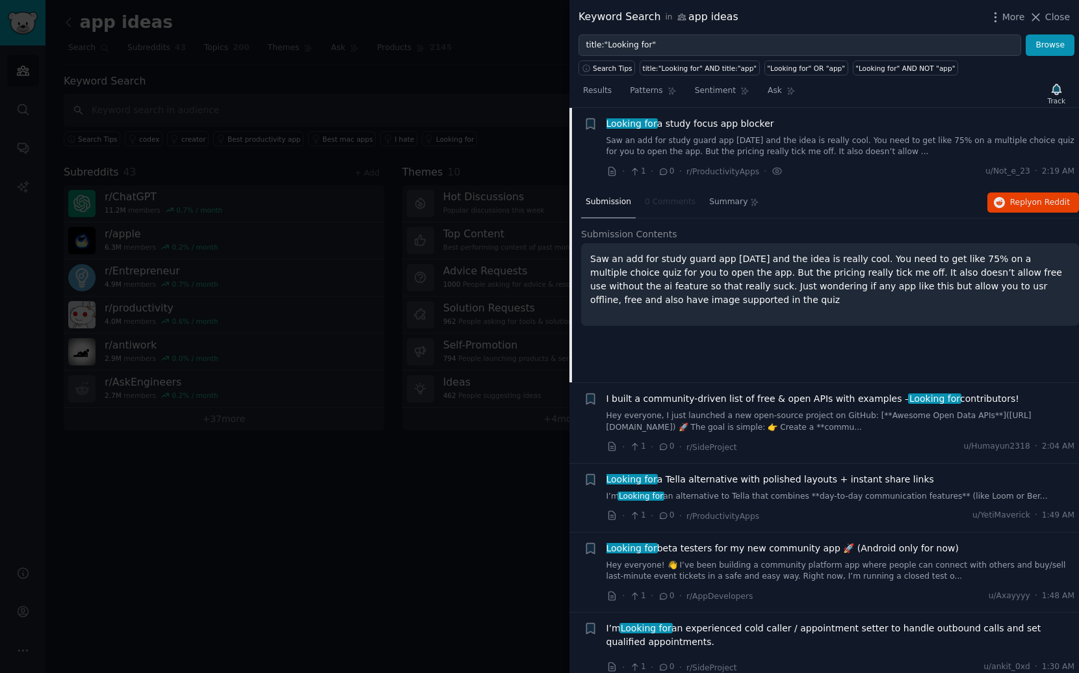  What do you see at coordinates (668, 18) in the screenshot?
I see `span: in` at bounding box center [668, 18].